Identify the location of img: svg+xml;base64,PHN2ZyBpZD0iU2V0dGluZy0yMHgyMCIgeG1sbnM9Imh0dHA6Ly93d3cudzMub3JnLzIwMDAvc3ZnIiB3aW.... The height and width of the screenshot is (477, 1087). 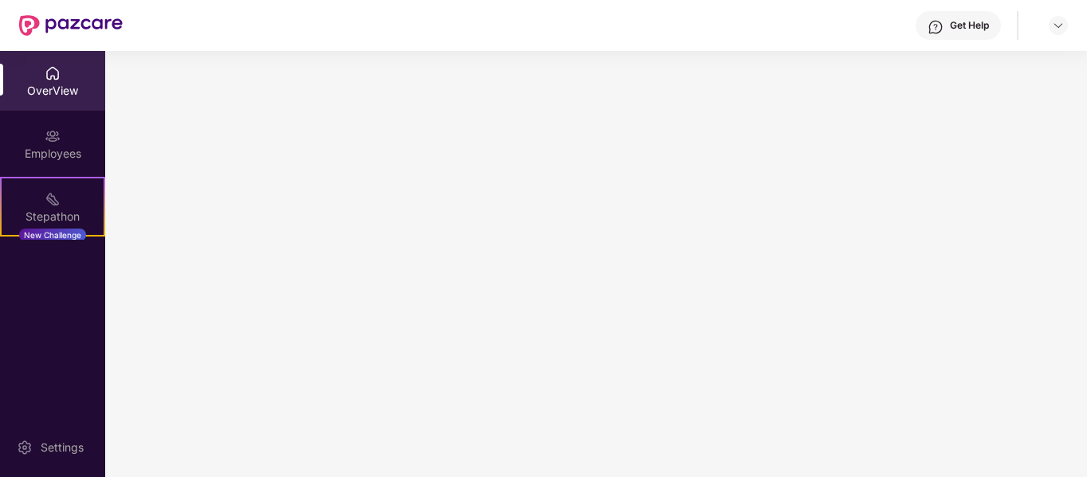
(25, 448).